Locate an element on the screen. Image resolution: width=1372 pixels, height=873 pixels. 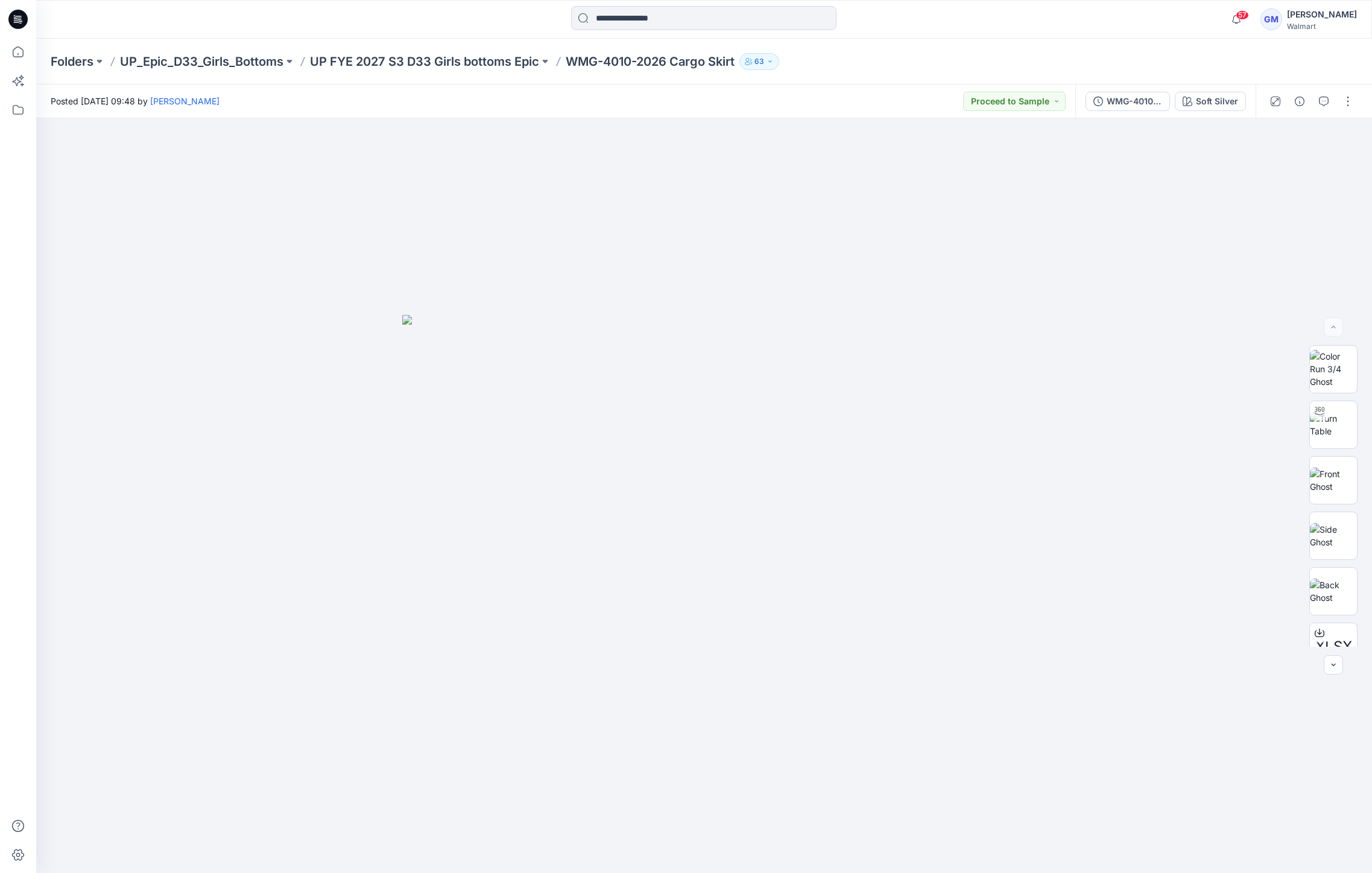
p: WMG-4010-2026 Cargo Skirt is located at coordinates (650, 62).